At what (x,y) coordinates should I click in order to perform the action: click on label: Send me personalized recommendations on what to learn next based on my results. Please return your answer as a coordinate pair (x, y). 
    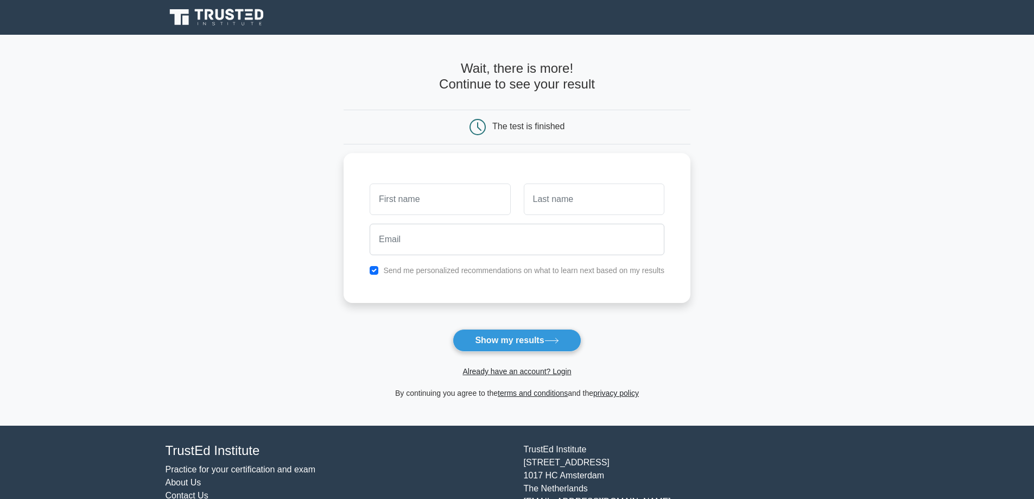
    Looking at the image, I should click on (524, 270).